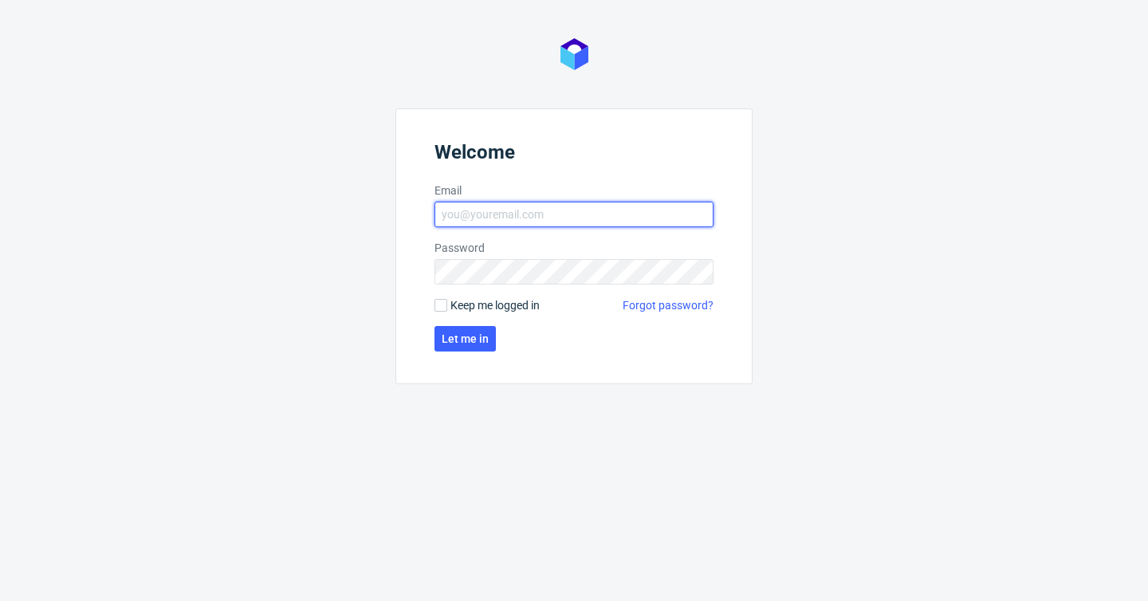  What do you see at coordinates (495, 305) in the screenshot?
I see `span: Keep me logged in` at bounding box center [495, 305].